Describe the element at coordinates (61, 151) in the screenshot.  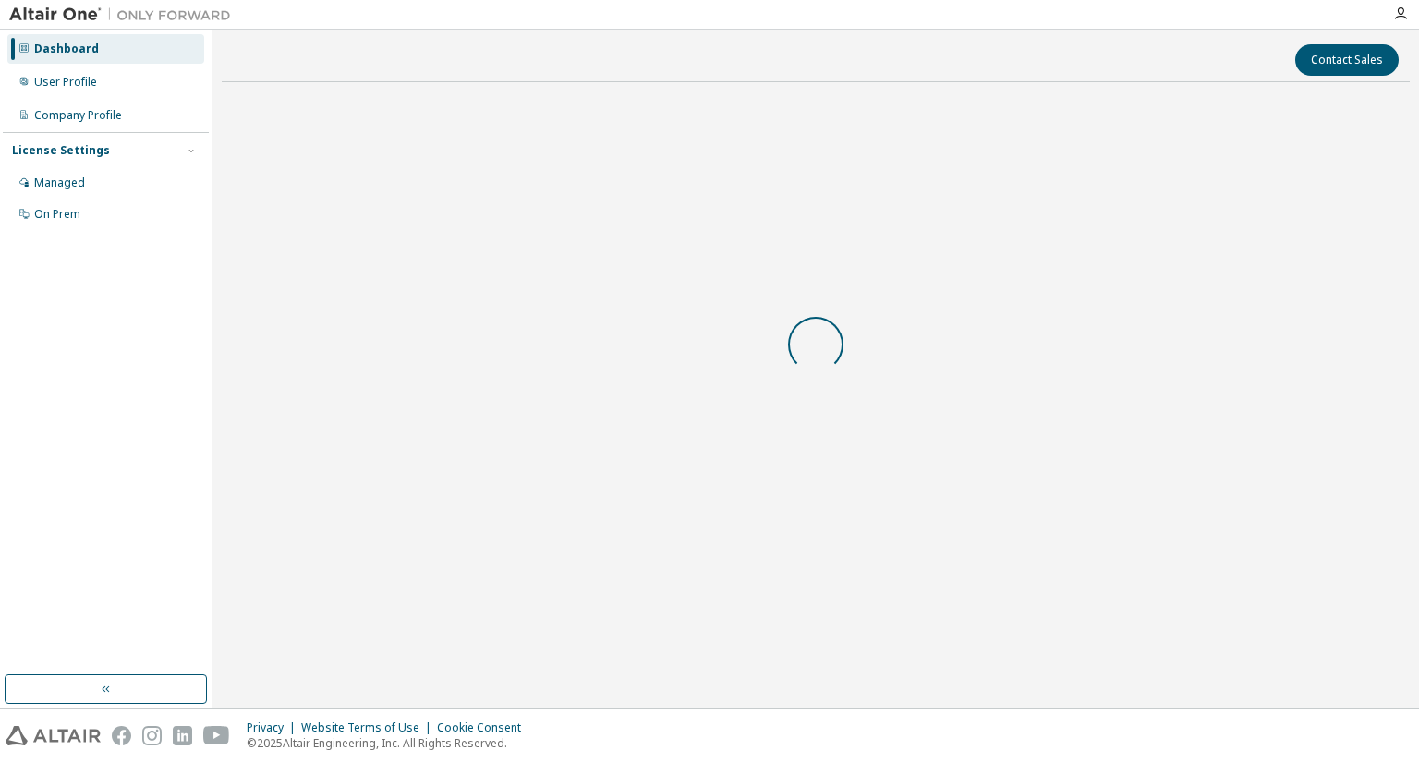
I see `div: License Settings` at that location.